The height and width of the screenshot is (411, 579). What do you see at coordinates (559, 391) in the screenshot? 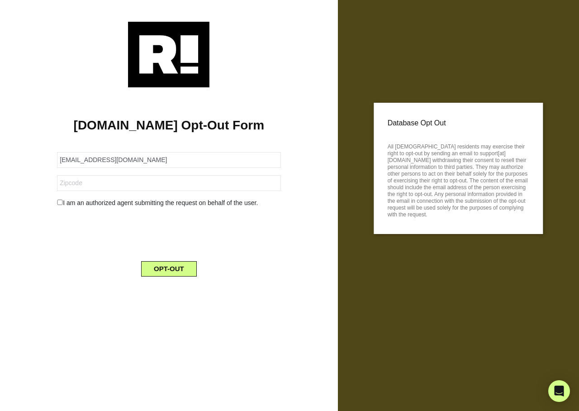
I see `div: Open Intercom Messenger` at bounding box center [559, 391].